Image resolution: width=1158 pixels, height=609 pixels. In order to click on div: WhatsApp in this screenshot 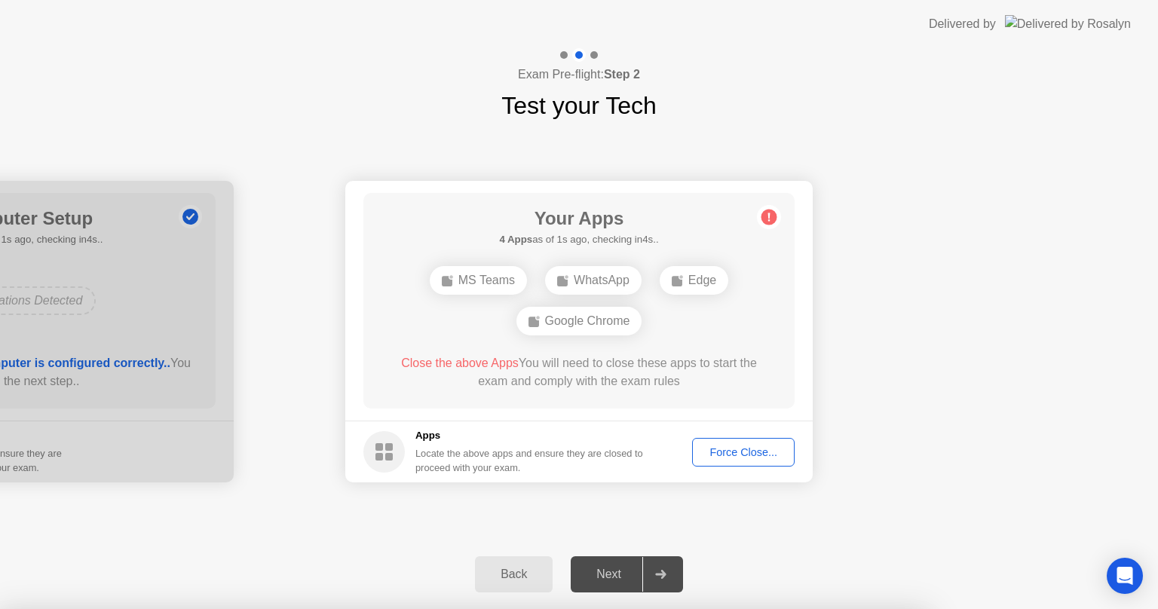, I will do `click(593, 280)`.